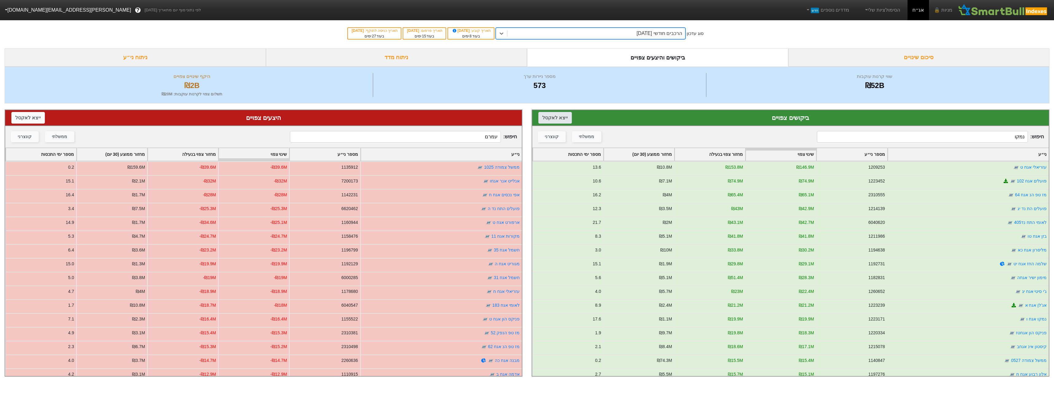 The image size is (1054, 403). What do you see at coordinates (278, 375) in the screenshot?
I see `div: -₪12.9M` at bounding box center [278, 375].